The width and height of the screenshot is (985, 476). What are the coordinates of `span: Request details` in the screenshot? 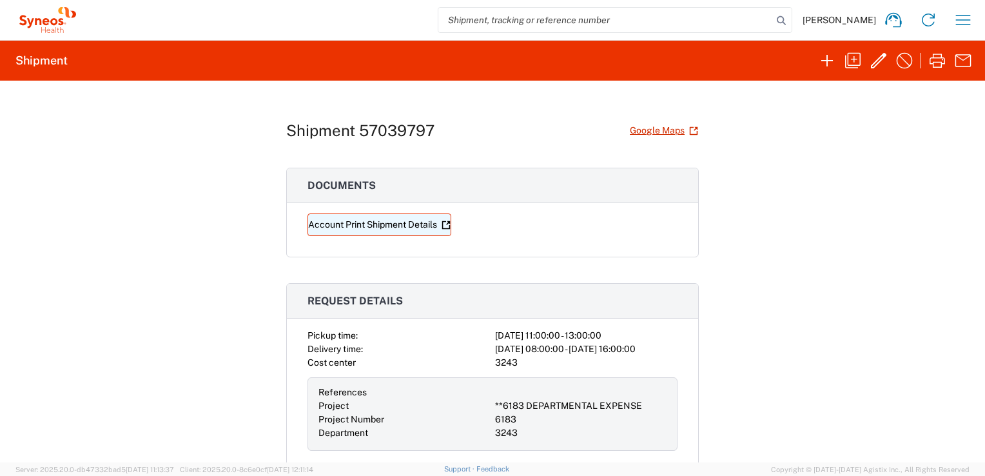 It's located at (355, 301).